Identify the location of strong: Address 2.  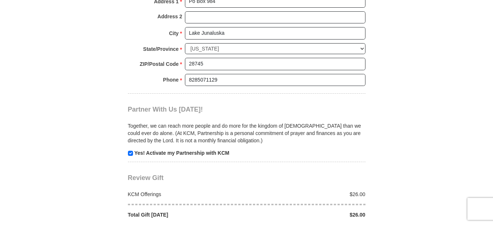
(170, 16).